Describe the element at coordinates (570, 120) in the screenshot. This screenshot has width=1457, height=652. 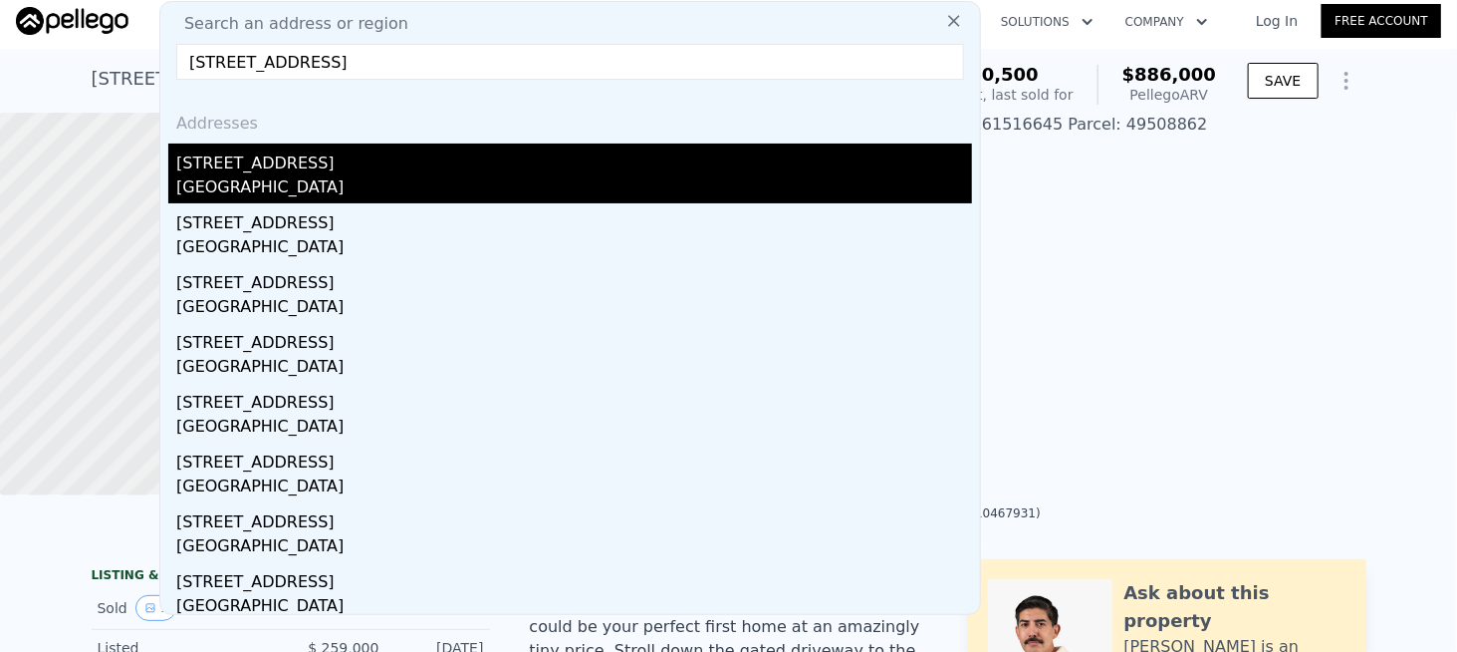
I see `div: Addresses` at that location.